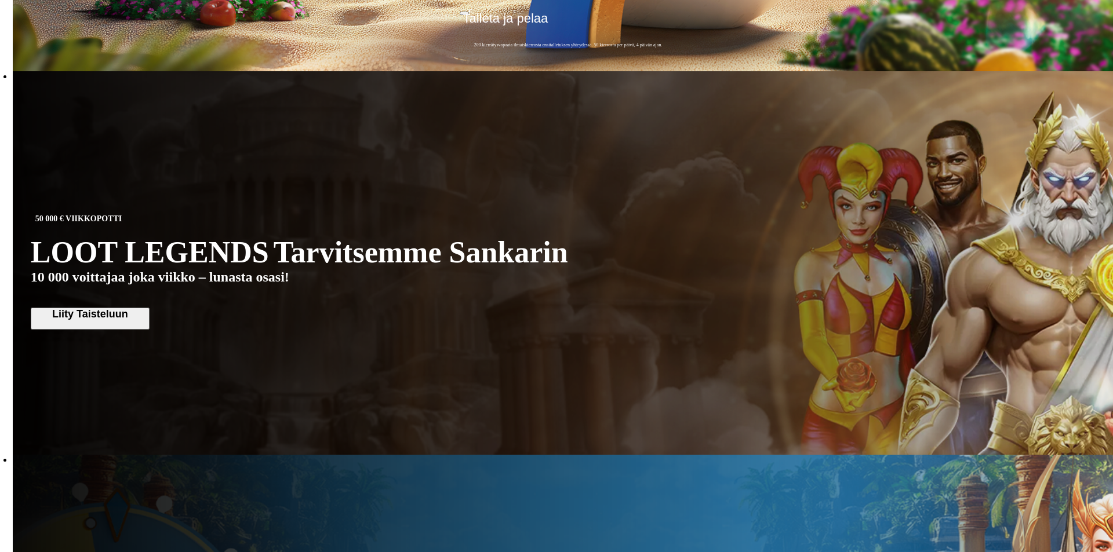 Image resolution: width=1113 pixels, height=552 pixels. Describe the element at coordinates (90, 314) in the screenshot. I see `span: Liity Taisteluun` at that location.